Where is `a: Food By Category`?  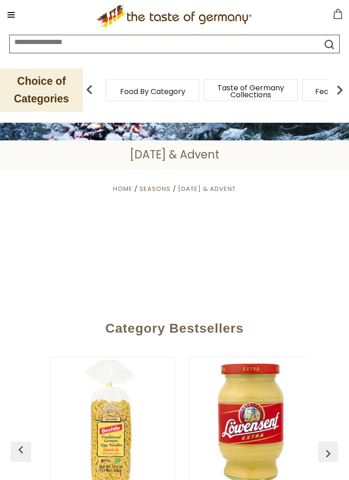
a: Food By Category is located at coordinates (153, 91).